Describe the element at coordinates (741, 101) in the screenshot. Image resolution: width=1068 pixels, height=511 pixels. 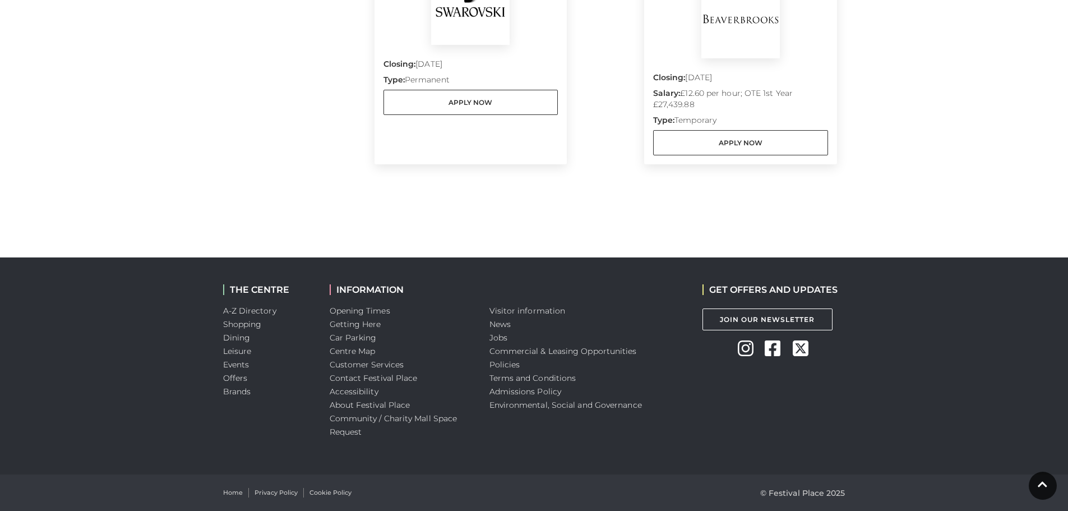
I see `p: £12.60 per hour; OTE 1st Year £27,439.88` at that location.